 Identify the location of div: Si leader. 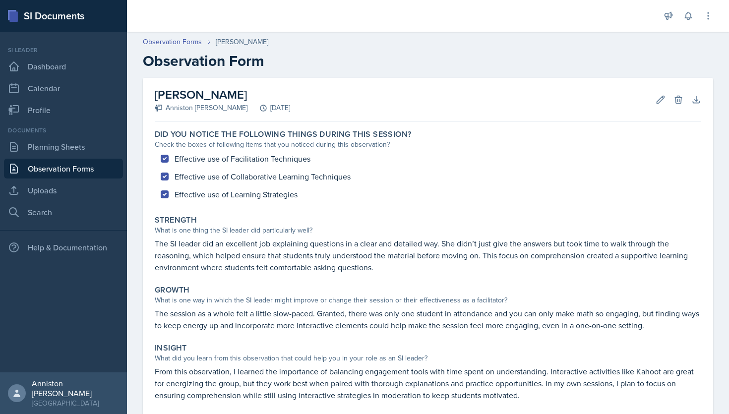
(64, 50).